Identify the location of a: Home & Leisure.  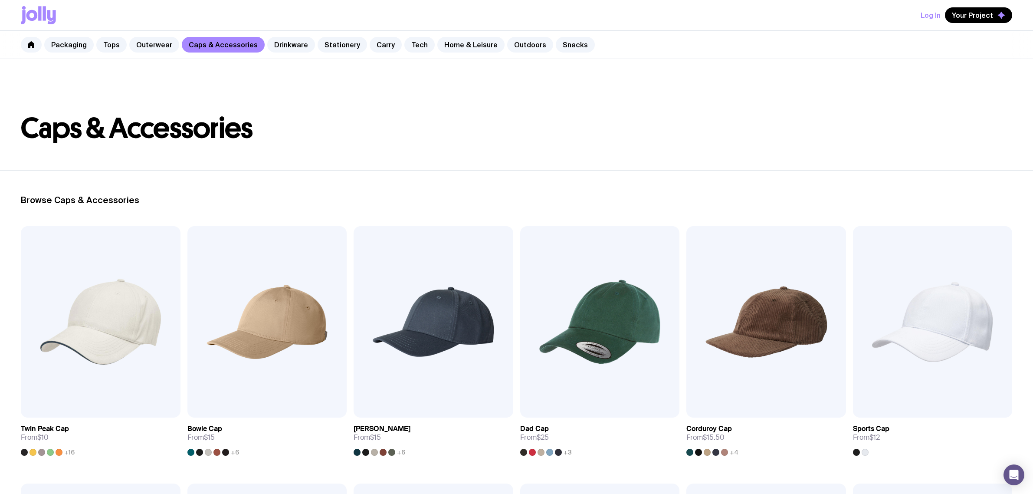
(471, 45).